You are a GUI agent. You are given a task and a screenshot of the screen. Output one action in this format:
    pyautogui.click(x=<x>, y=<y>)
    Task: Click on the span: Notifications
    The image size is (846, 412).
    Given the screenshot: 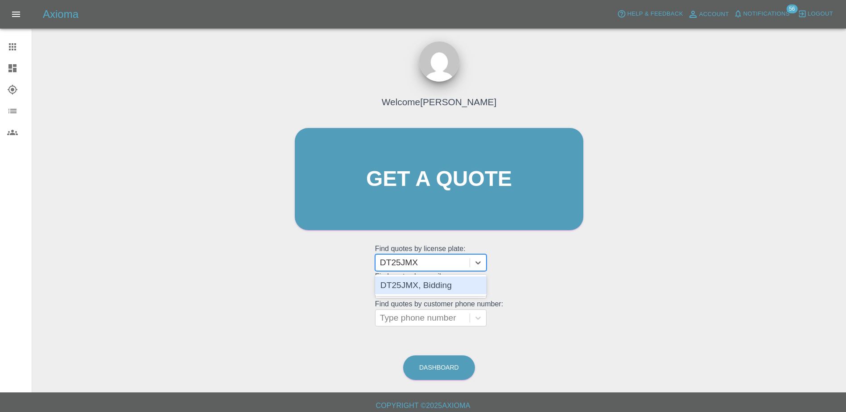 What is the action you would take?
    pyautogui.click(x=767, y=14)
    